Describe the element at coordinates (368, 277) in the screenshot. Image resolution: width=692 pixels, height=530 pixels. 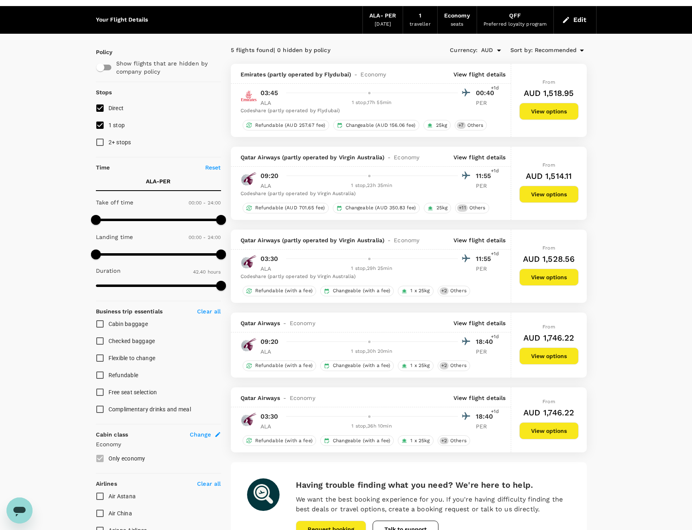
I see `div: Codeshare (partly operated by Virgin Australia)` at that location.